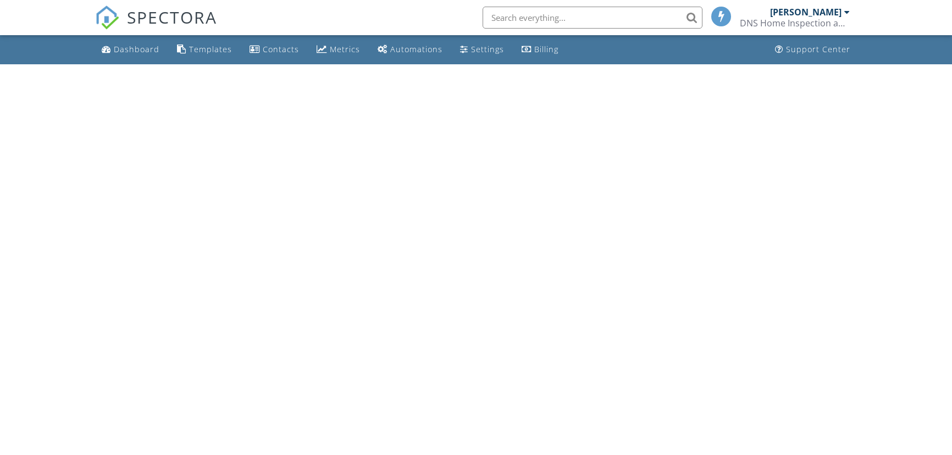 This screenshot has width=952, height=455. What do you see at coordinates (204, 49) in the screenshot?
I see `a: Templates` at bounding box center [204, 49].